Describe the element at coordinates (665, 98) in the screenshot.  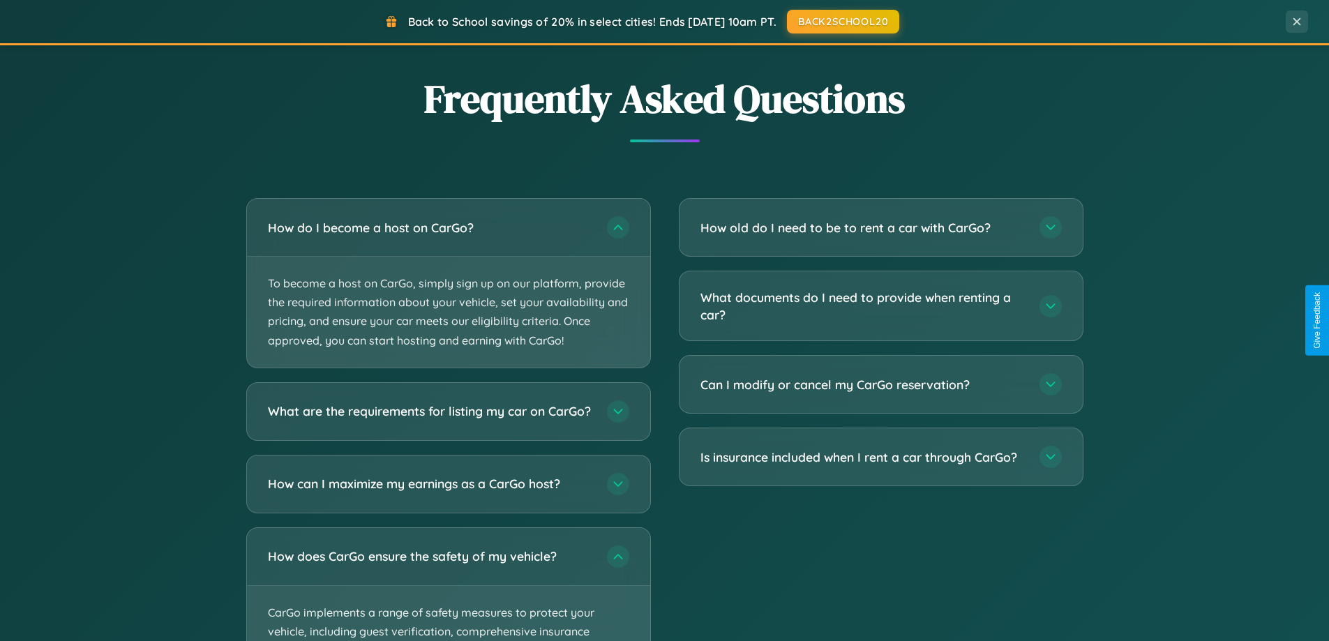
I see `h2: Frequently Asked Questions` at that location.